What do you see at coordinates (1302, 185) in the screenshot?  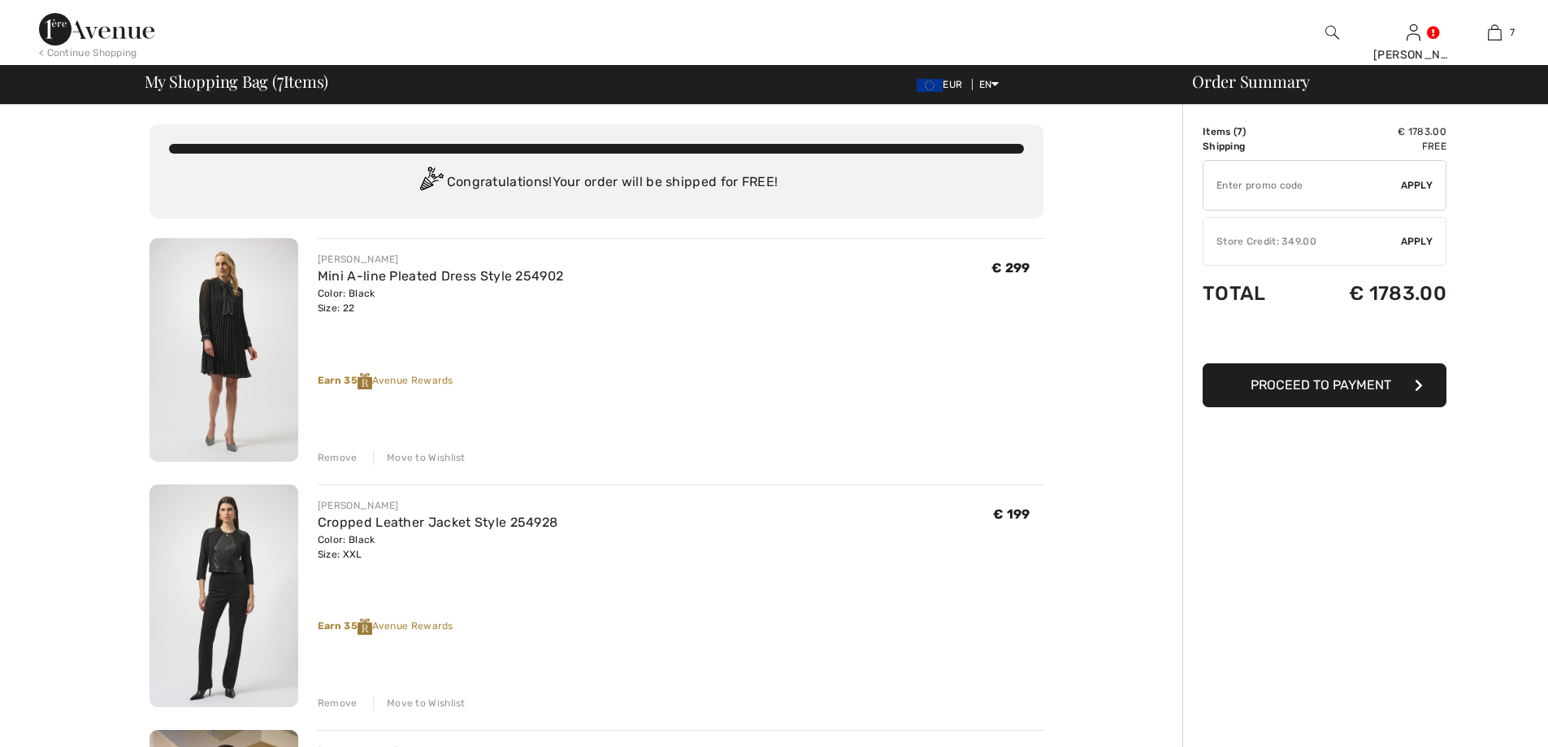 I see `input: Promo code` at bounding box center [1302, 185].